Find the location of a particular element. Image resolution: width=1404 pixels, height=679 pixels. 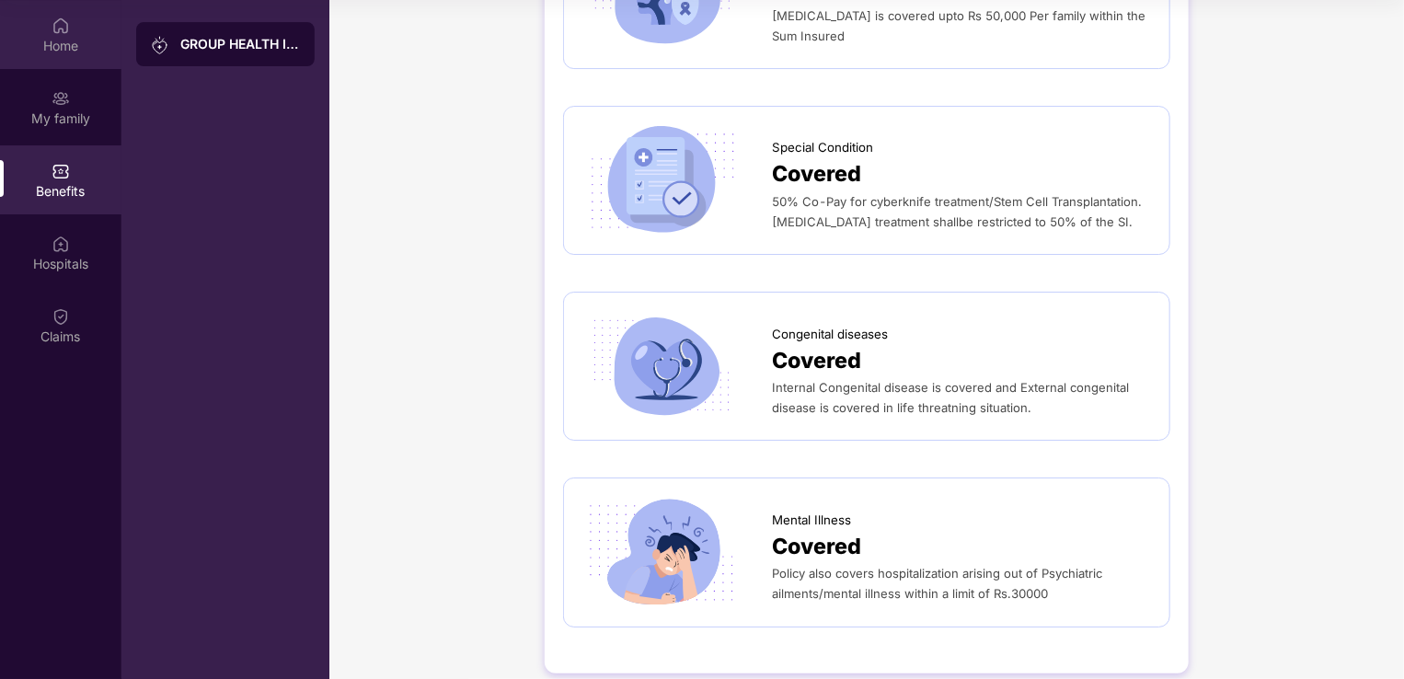

span: Congenital diseases is located at coordinates (830, 334).